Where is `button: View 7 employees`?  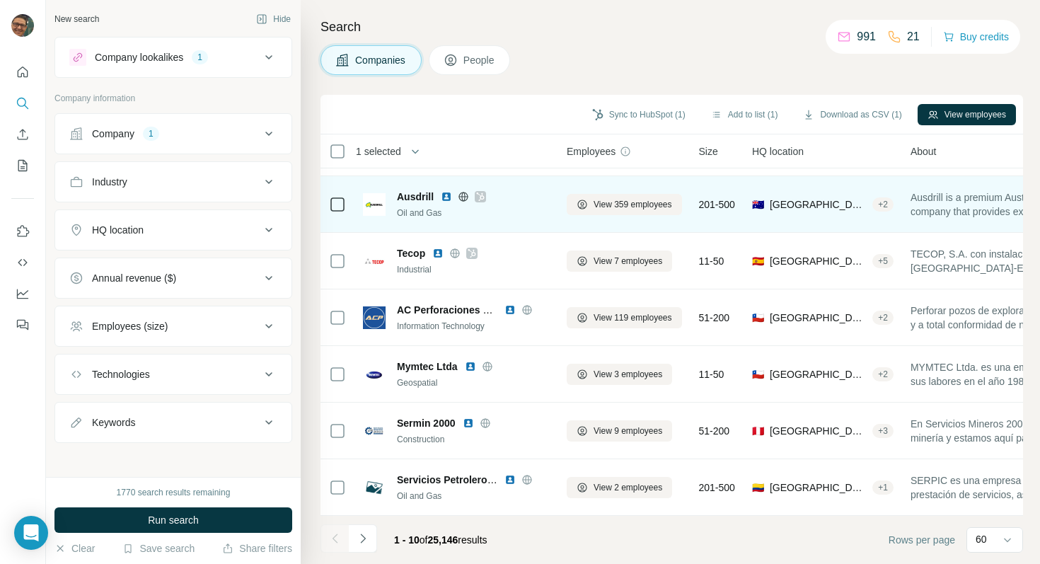
button: View 7 employees is located at coordinates (619, 261).